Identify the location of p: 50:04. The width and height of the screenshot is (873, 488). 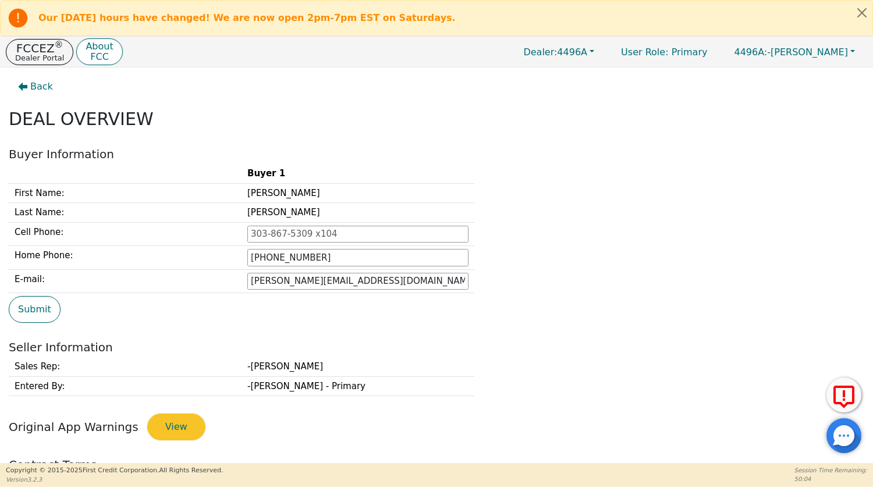
(830, 479).